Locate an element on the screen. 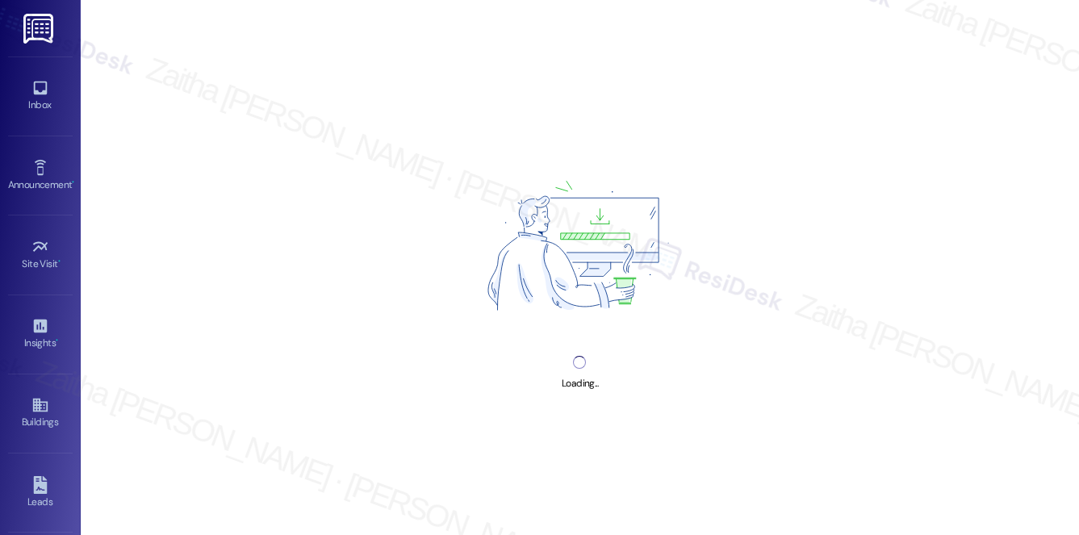  a: Leads is located at coordinates (40, 493).